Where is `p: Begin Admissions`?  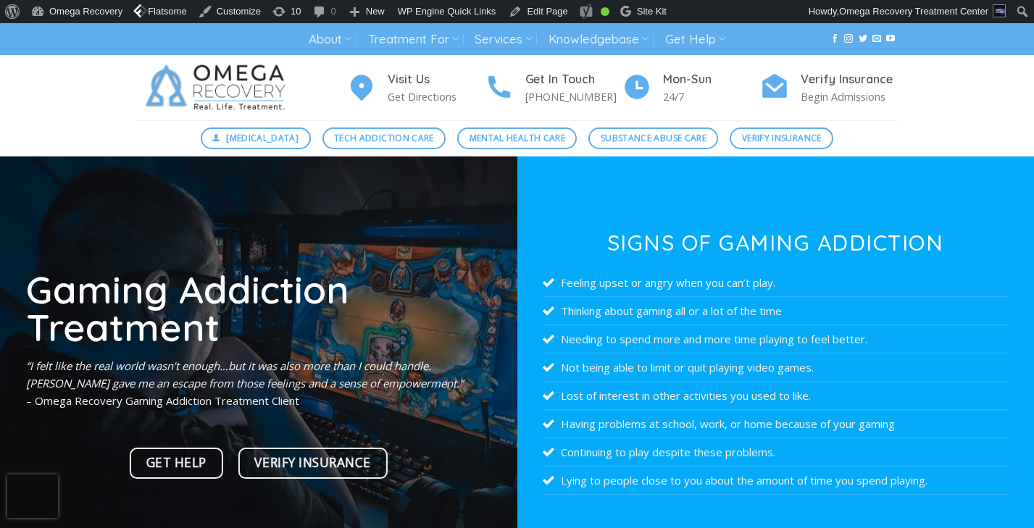
p: Begin Admissions is located at coordinates (849, 96).